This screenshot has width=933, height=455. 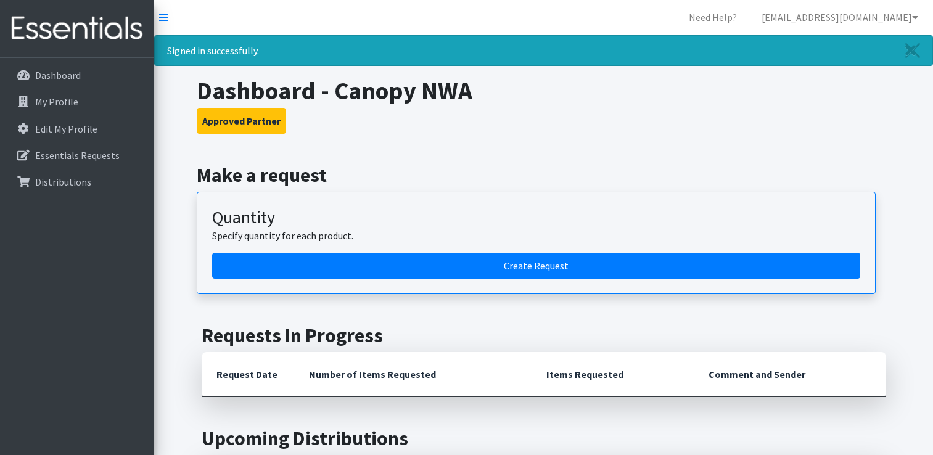 I want to click on th: Number of Items Requested, so click(x=413, y=374).